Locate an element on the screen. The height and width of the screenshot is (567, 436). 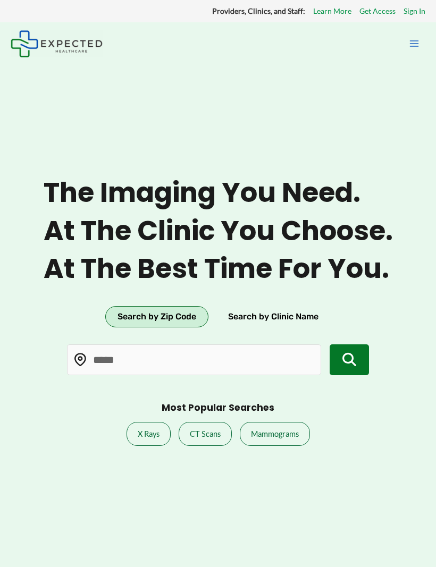
strong: Providers, Clinics, and Staff: is located at coordinates (258, 11).